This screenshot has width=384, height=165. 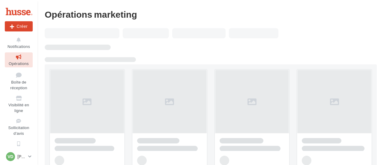 I want to click on button: Créer, so click(x=19, y=26).